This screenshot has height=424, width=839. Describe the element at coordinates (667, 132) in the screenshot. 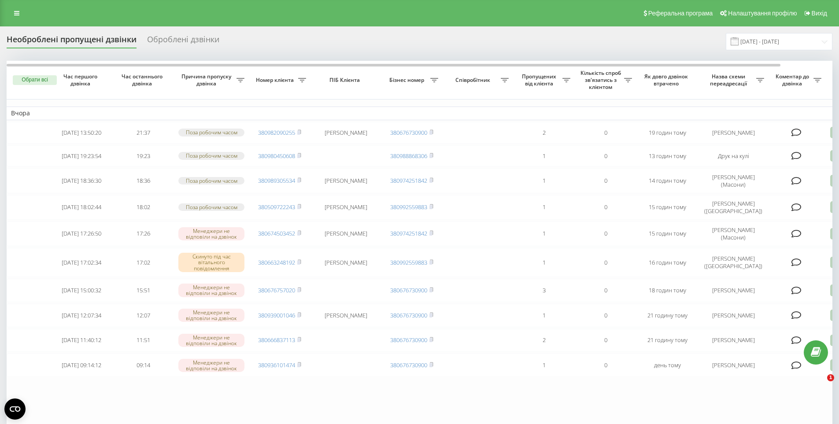

I see `td: 19 годин тому` at that location.